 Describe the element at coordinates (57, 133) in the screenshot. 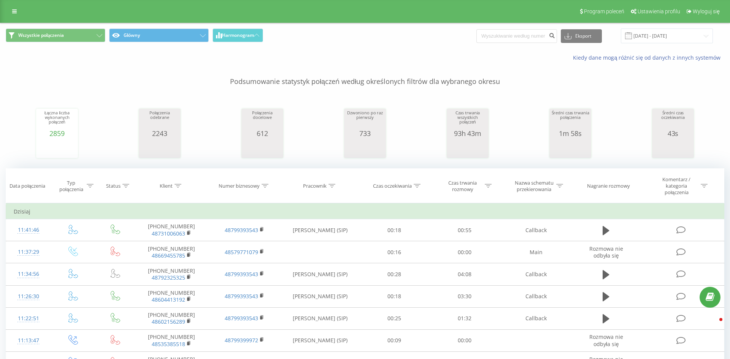

I see `div: 2859` at that location.